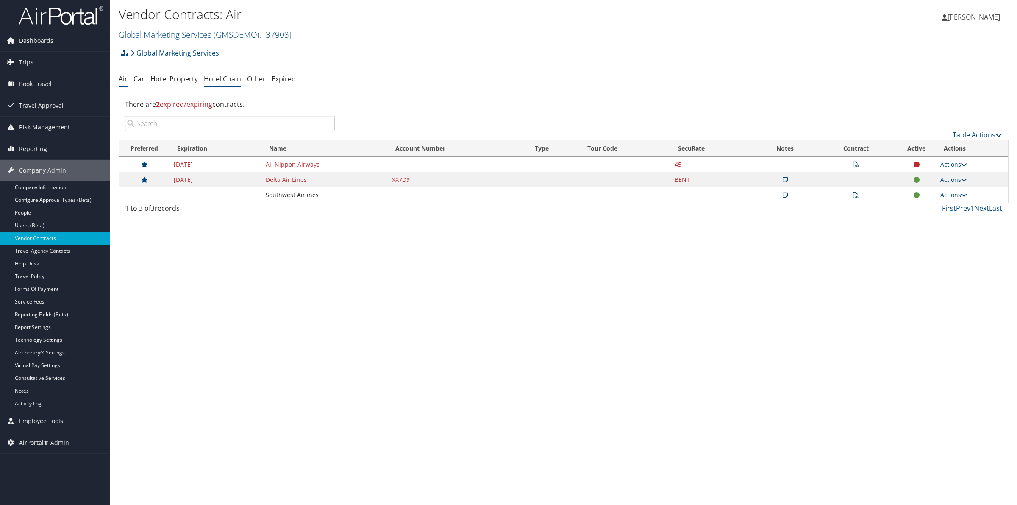 The height and width of the screenshot is (505, 1017). I want to click on span: Company Admin, so click(42, 170).